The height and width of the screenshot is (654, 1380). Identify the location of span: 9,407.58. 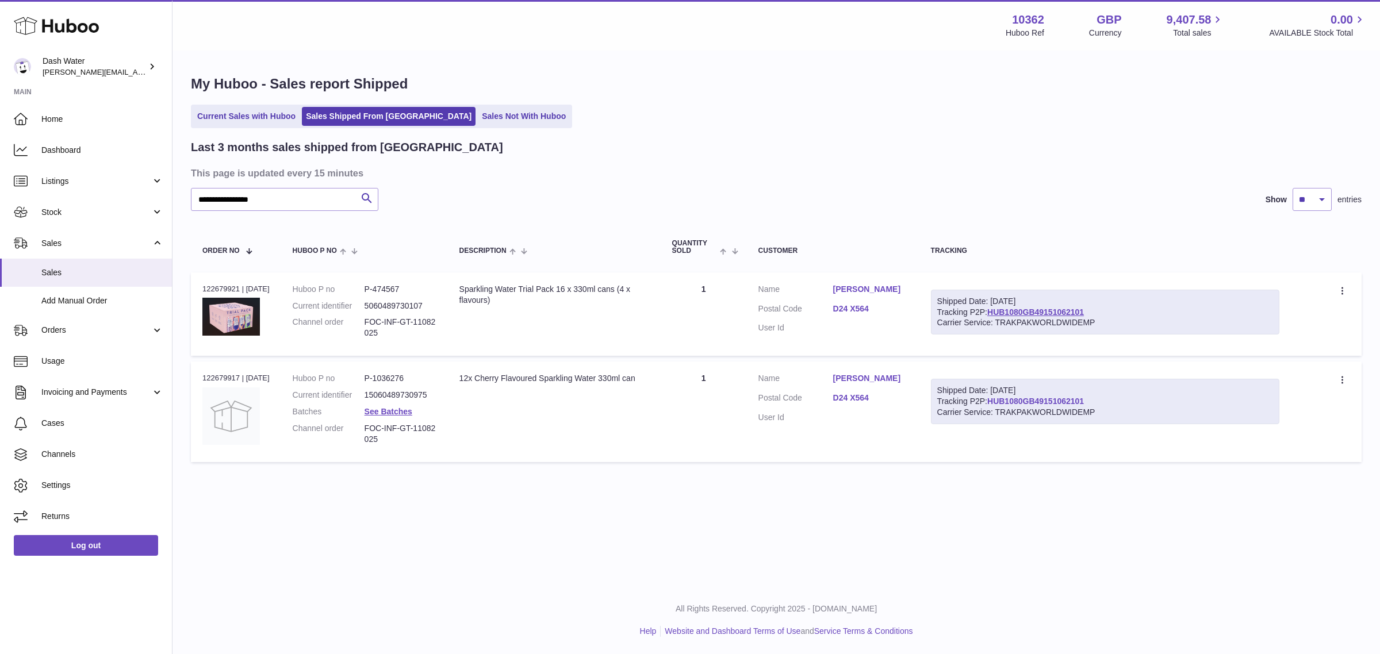
(1189, 20).